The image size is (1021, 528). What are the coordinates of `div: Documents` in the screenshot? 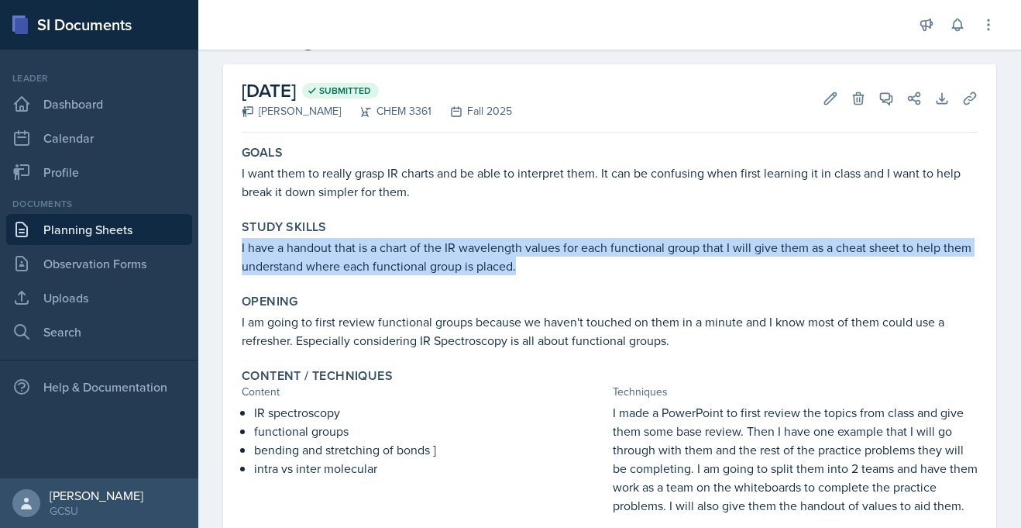 It's located at (99, 204).